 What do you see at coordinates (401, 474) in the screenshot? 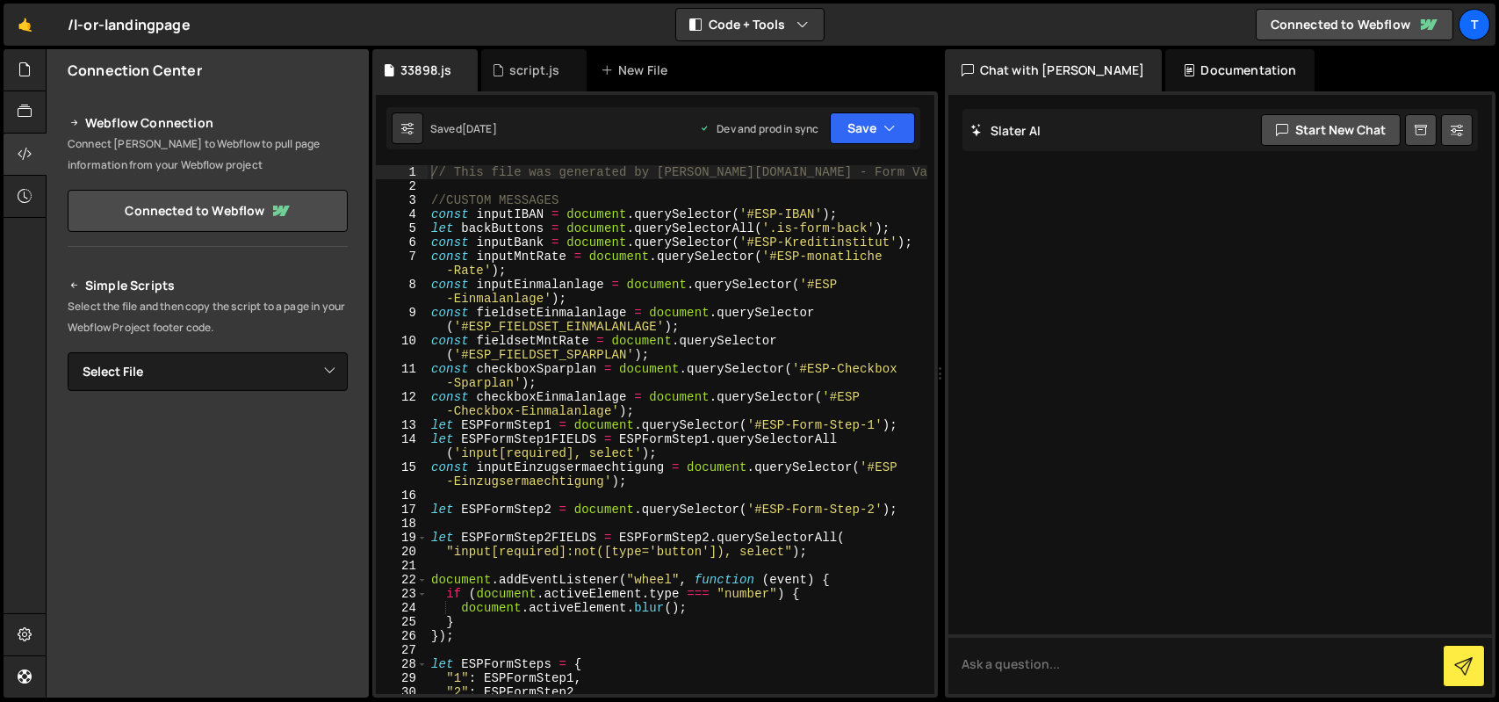
I see `div: 15` at bounding box center [401, 474].